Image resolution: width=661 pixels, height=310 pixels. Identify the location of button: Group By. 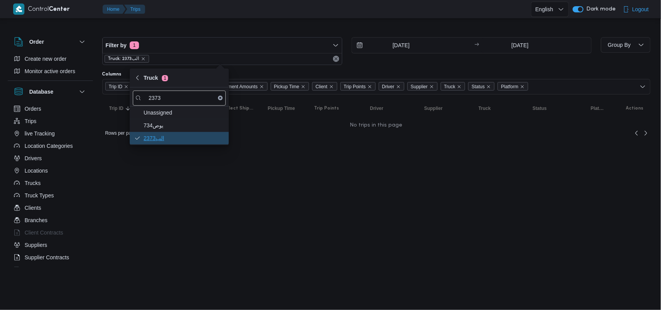
(626, 45).